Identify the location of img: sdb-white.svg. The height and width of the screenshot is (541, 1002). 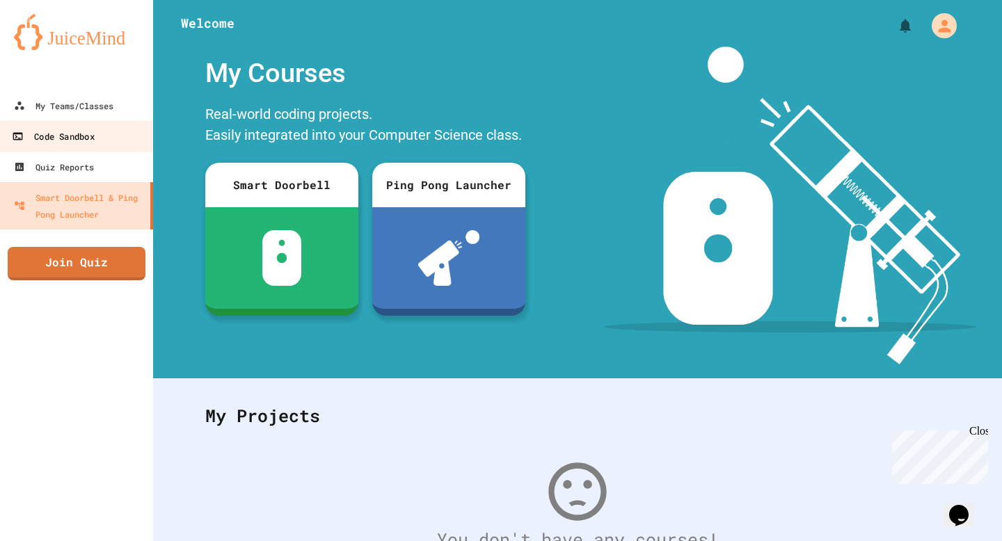
(282, 258).